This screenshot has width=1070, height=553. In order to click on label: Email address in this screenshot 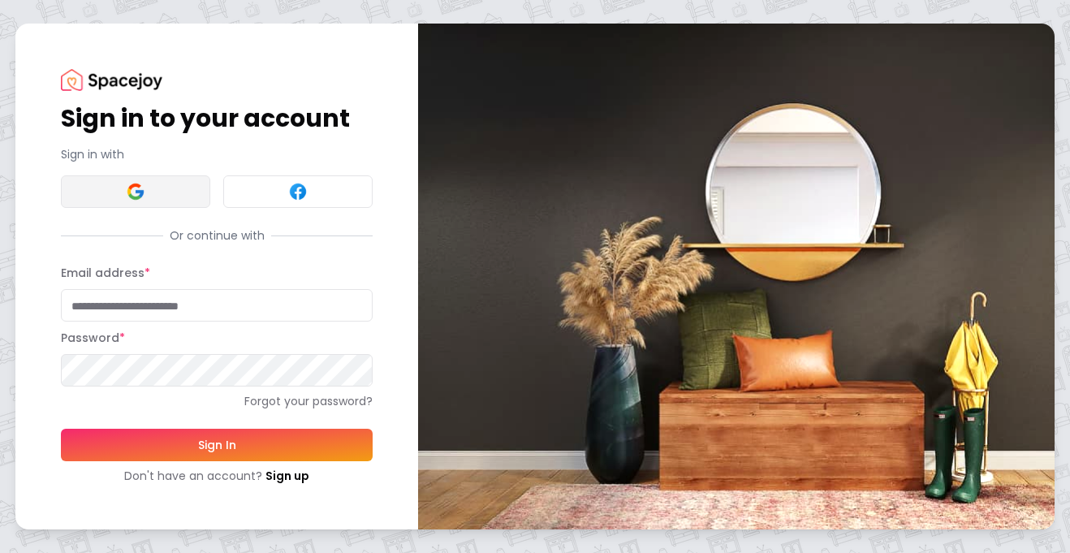, I will do `click(106, 273)`.